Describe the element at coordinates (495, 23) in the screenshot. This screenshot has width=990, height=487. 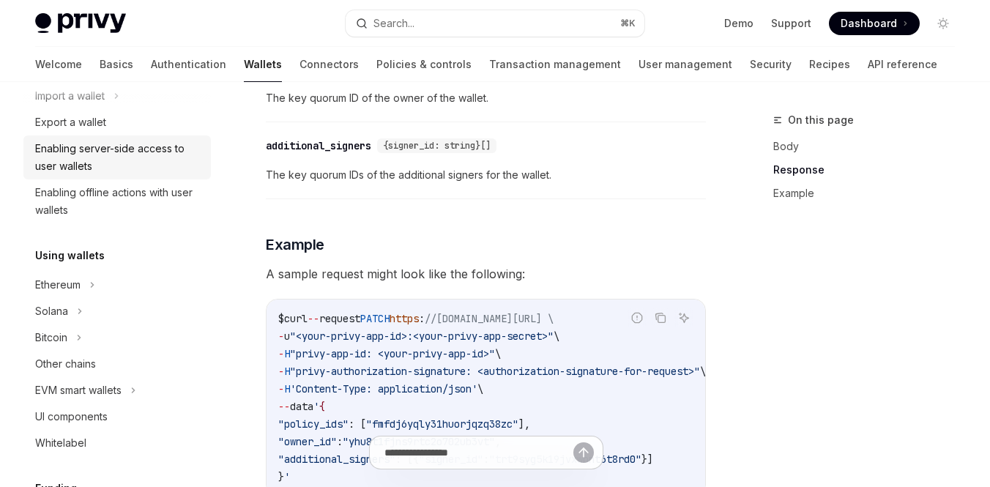
I see `button: Search...⌘K` at that location.